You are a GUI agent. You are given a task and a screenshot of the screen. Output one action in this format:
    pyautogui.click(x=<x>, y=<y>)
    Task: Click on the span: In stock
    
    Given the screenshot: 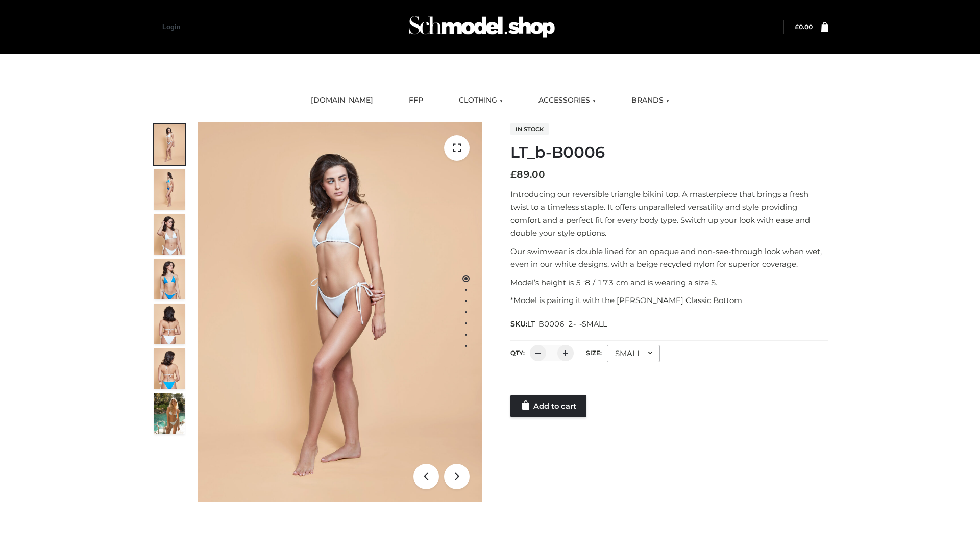 What is the action you would take?
    pyautogui.click(x=529, y=129)
    